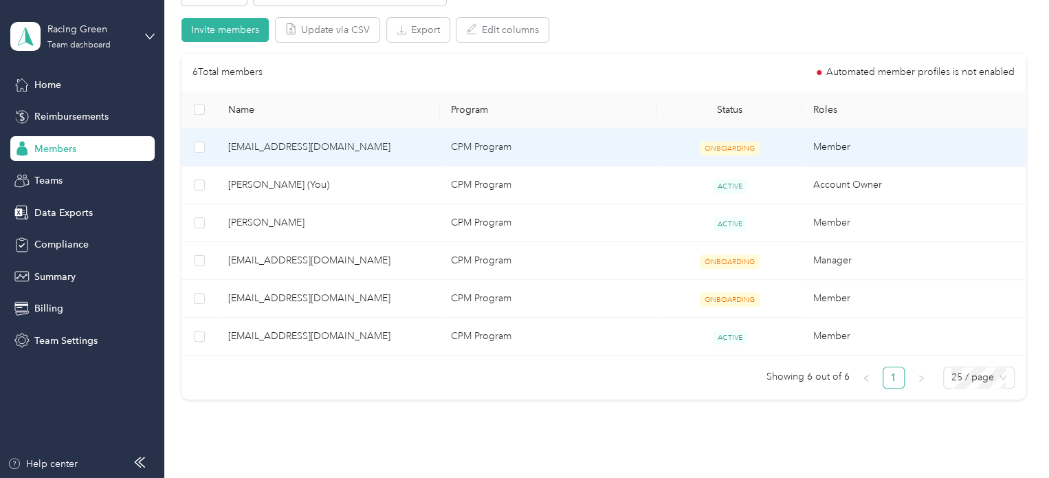  Describe the element at coordinates (921, 378) in the screenshot. I see `span: right` at that location.